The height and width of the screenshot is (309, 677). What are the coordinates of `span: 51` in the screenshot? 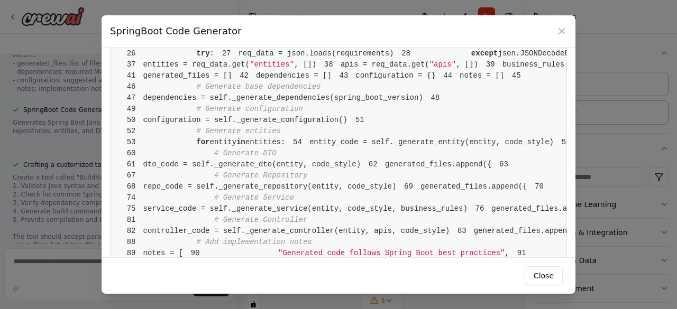 It's located at (359, 120).